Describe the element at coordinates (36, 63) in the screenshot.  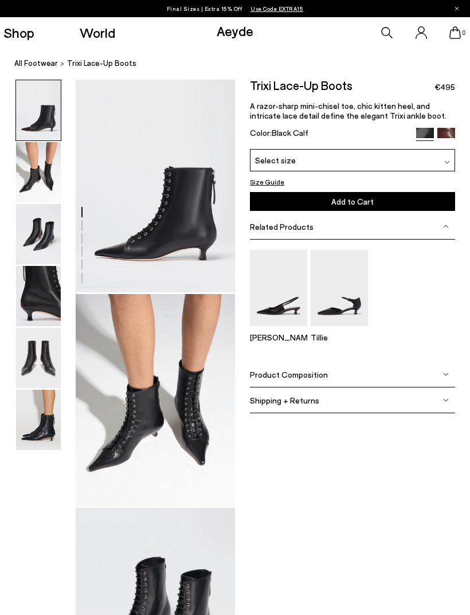
I see `a: All Footwear` at that location.